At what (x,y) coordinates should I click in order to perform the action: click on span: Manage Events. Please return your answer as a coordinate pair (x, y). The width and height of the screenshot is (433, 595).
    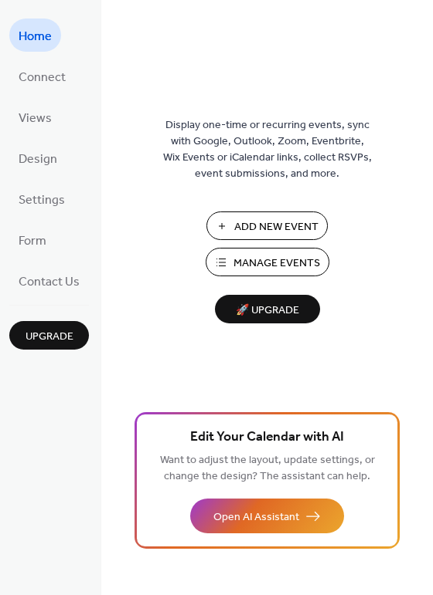
    Looking at the image, I should click on (276, 263).